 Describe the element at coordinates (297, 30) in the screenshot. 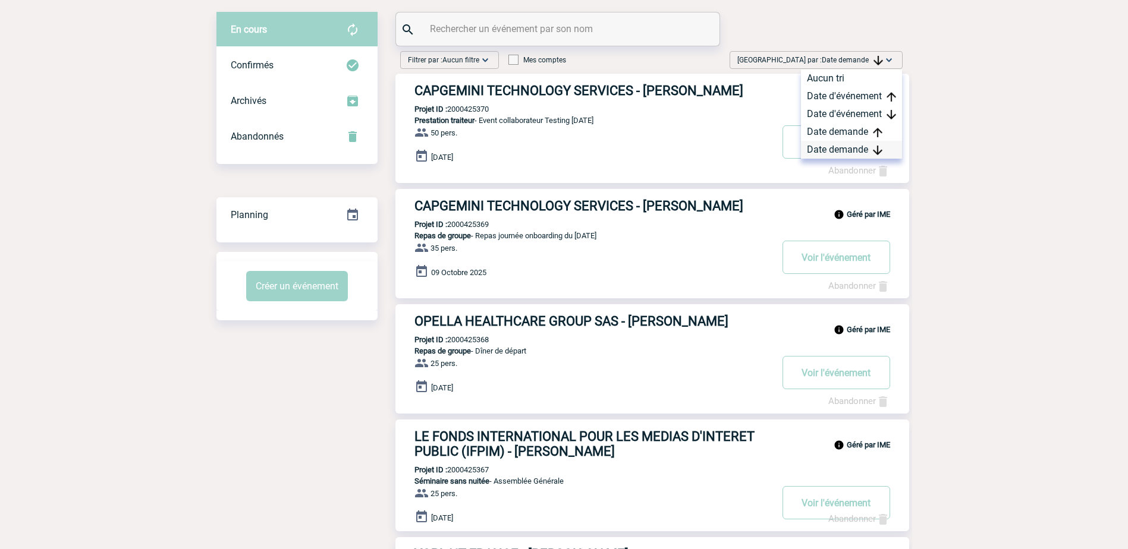

I see `div: Retrouvez ici tous vos évènements avant confirmation` at that location.